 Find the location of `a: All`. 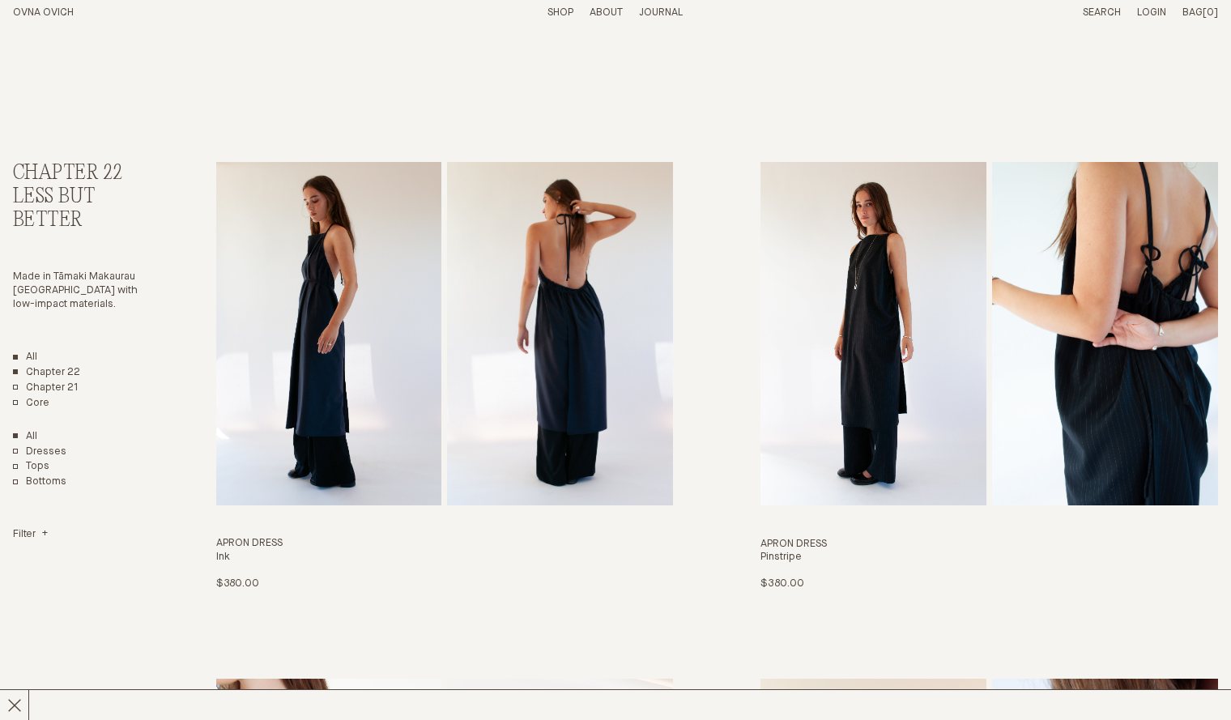

a: All is located at coordinates (25, 357).